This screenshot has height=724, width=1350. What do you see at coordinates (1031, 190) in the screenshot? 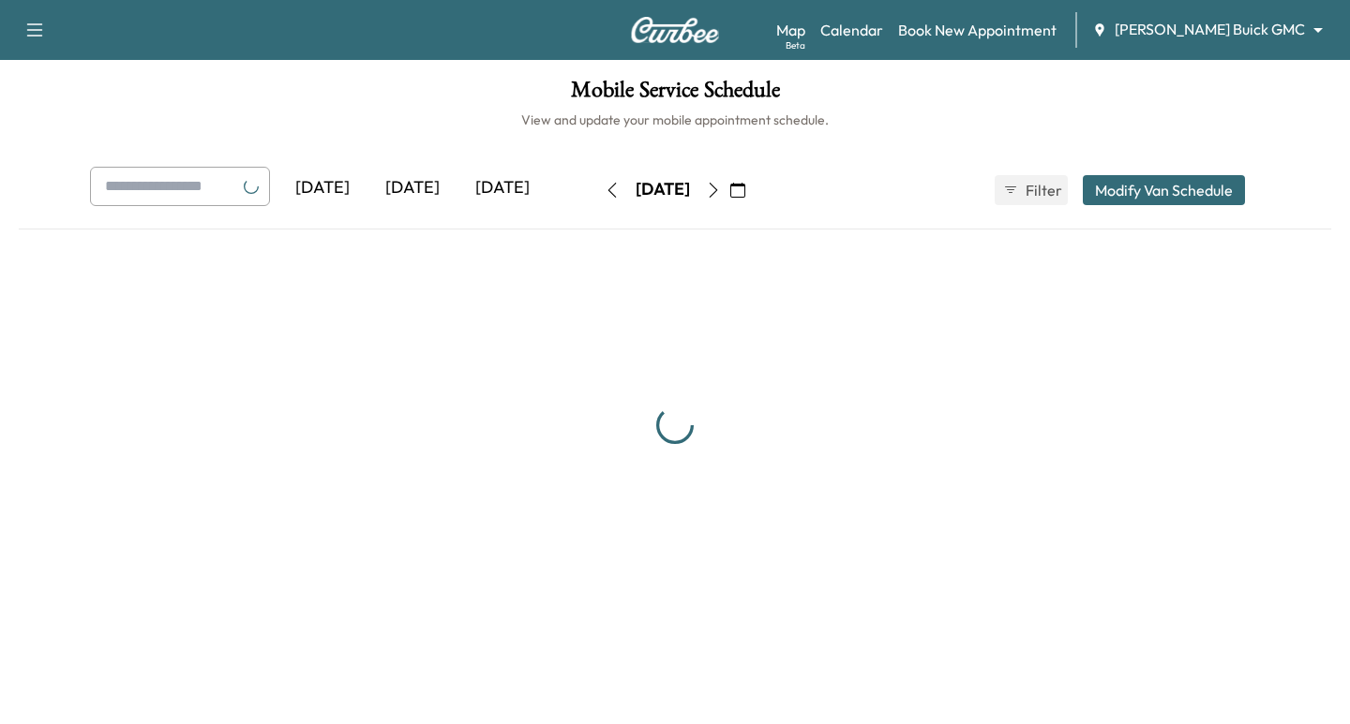
I see `button: Filter` at bounding box center [1031, 190].